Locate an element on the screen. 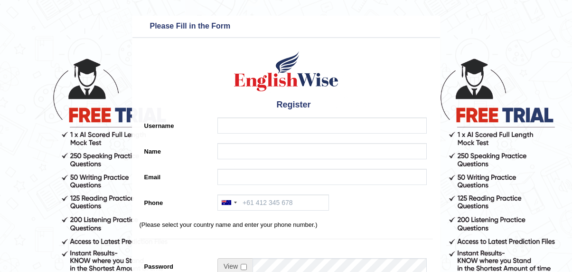  label: Phone is located at coordinates (176, 200).